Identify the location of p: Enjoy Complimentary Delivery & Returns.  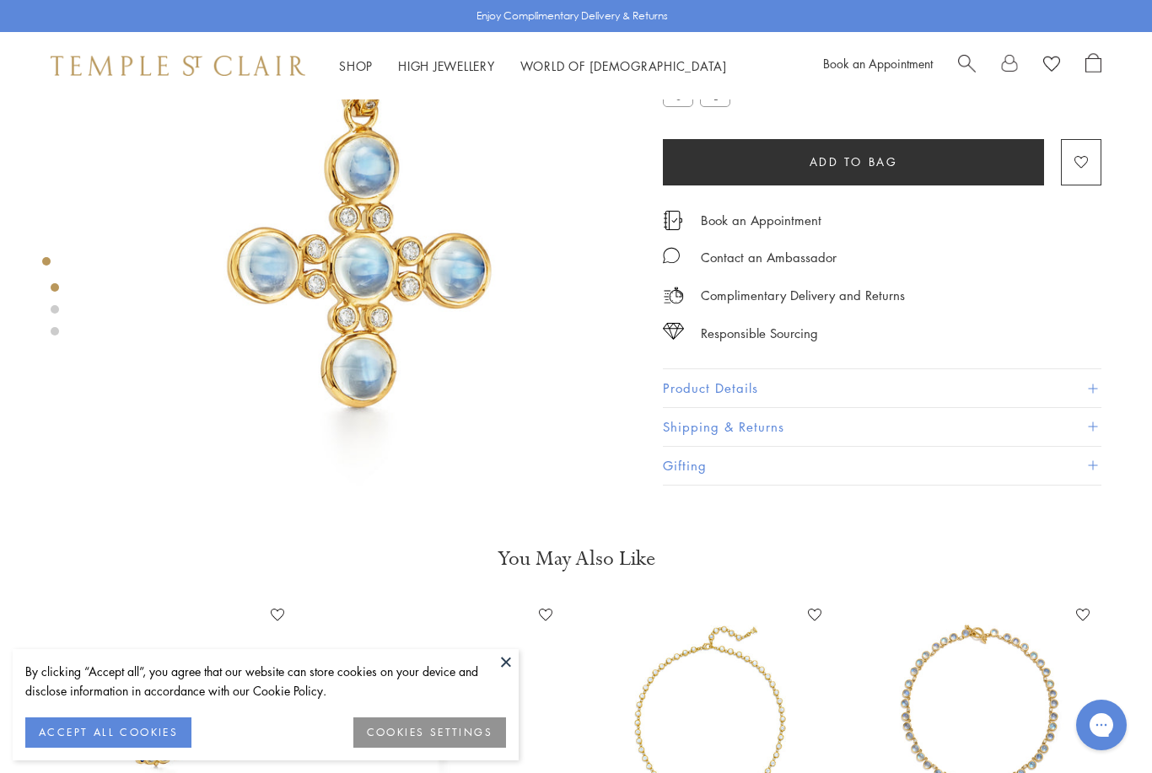
(572, 16).